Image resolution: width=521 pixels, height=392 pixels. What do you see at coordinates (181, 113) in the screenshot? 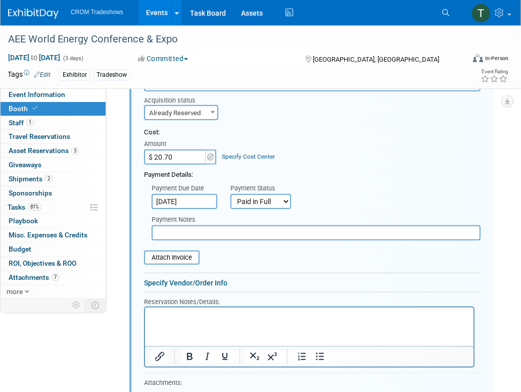
I see `span: Already Reserved` at bounding box center [181, 113].